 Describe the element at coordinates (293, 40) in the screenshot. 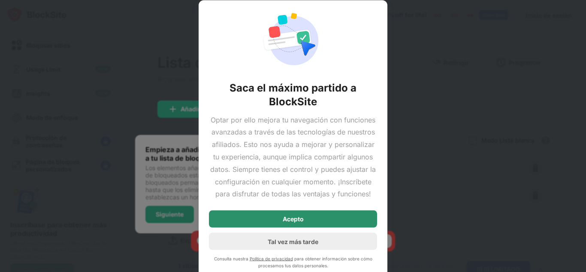

I see `img: action-permission-required.svg` at that location.